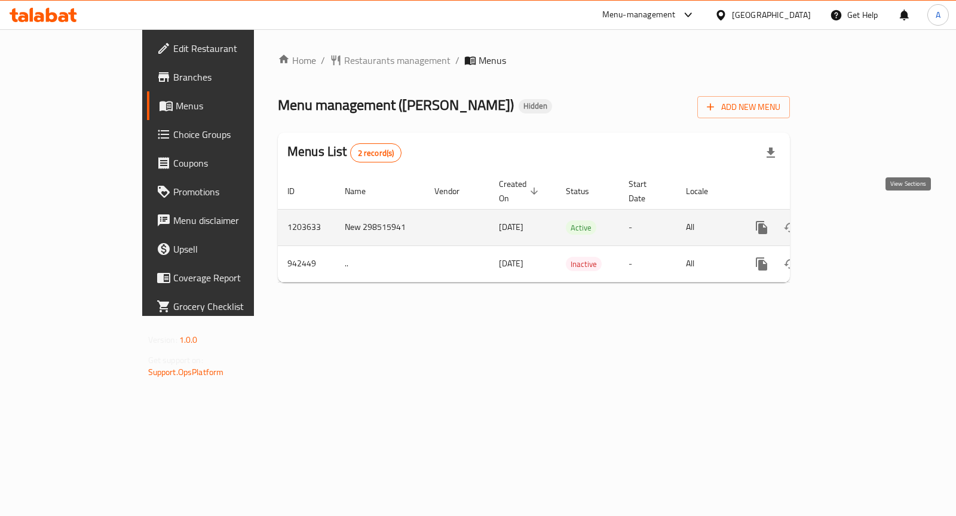 The height and width of the screenshot is (516, 956). Describe the element at coordinates (363, 191) in the screenshot. I see `span: Name` at that location.